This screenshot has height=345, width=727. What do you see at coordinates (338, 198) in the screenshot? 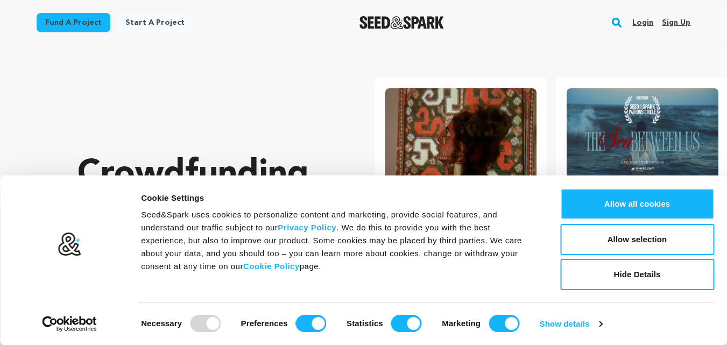
I see `div: Cookie Settings` at bounding box center [338, 198].